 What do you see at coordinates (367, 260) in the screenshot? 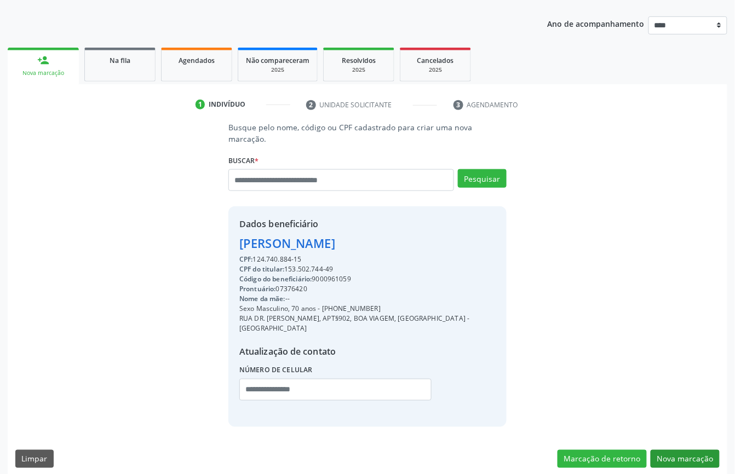
I see `div: 124.740.884-15` at bounding box center [367, 260].